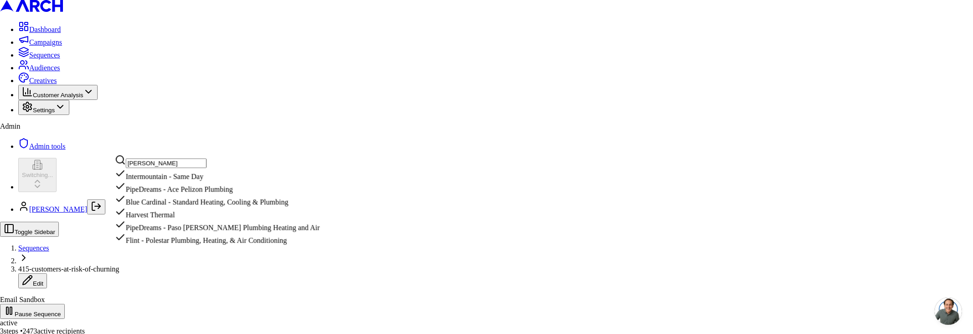  Describe the element at coordinates (217, 213) in the screenshot. I see `div: Harvest Thermal` at that location.